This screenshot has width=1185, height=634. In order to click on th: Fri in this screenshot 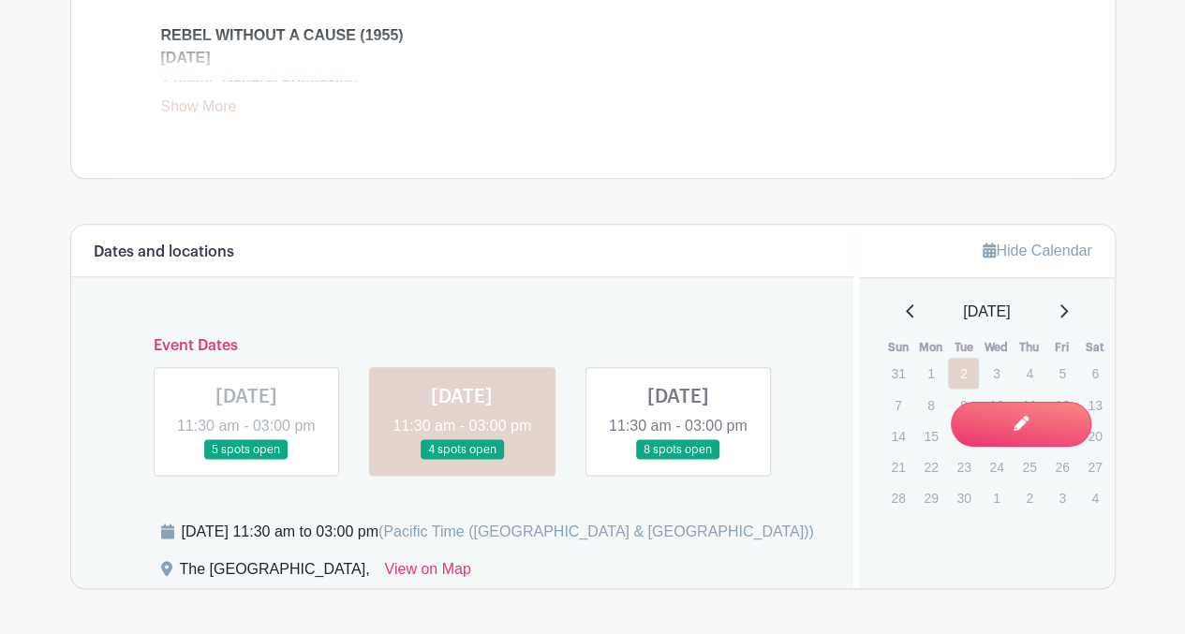, I will do `click(1061, 347)`.